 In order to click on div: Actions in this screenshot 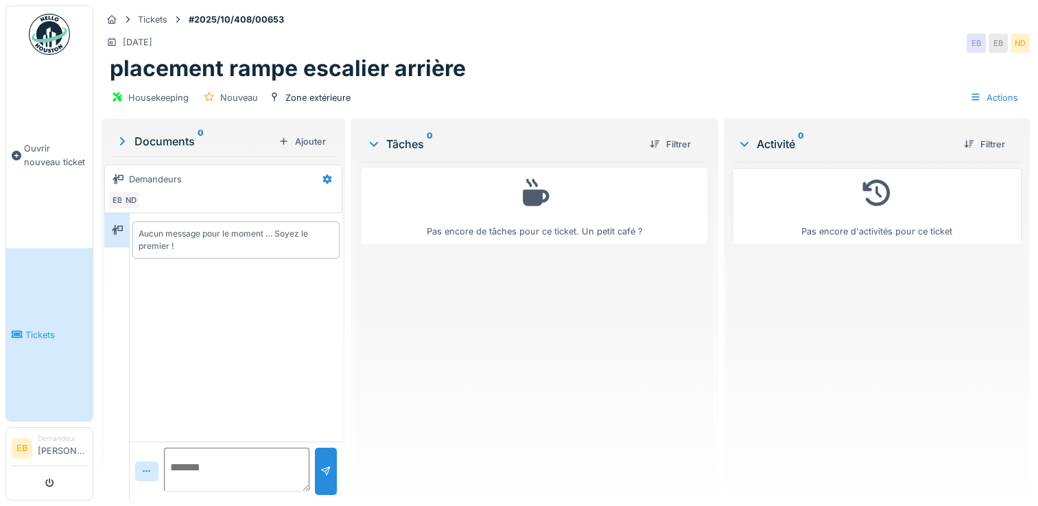, I will do `click(994, 97)`.